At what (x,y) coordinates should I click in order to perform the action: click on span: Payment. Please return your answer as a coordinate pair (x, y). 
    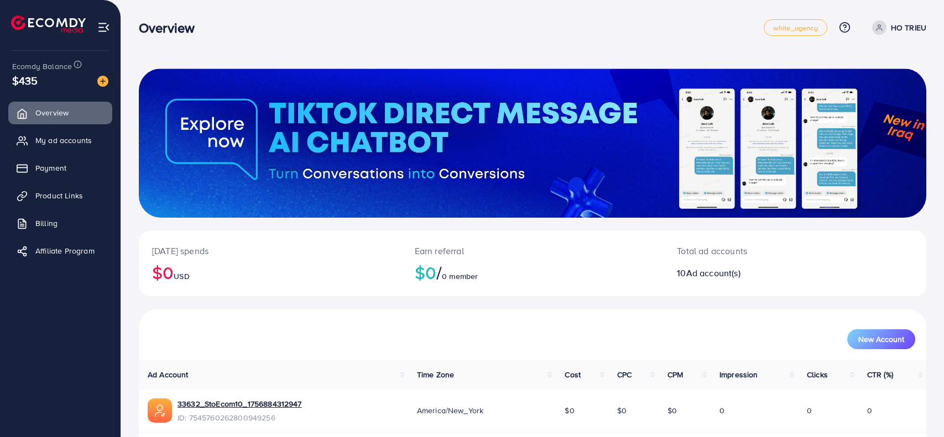
    Looking at the image, I should click on (51, 168).